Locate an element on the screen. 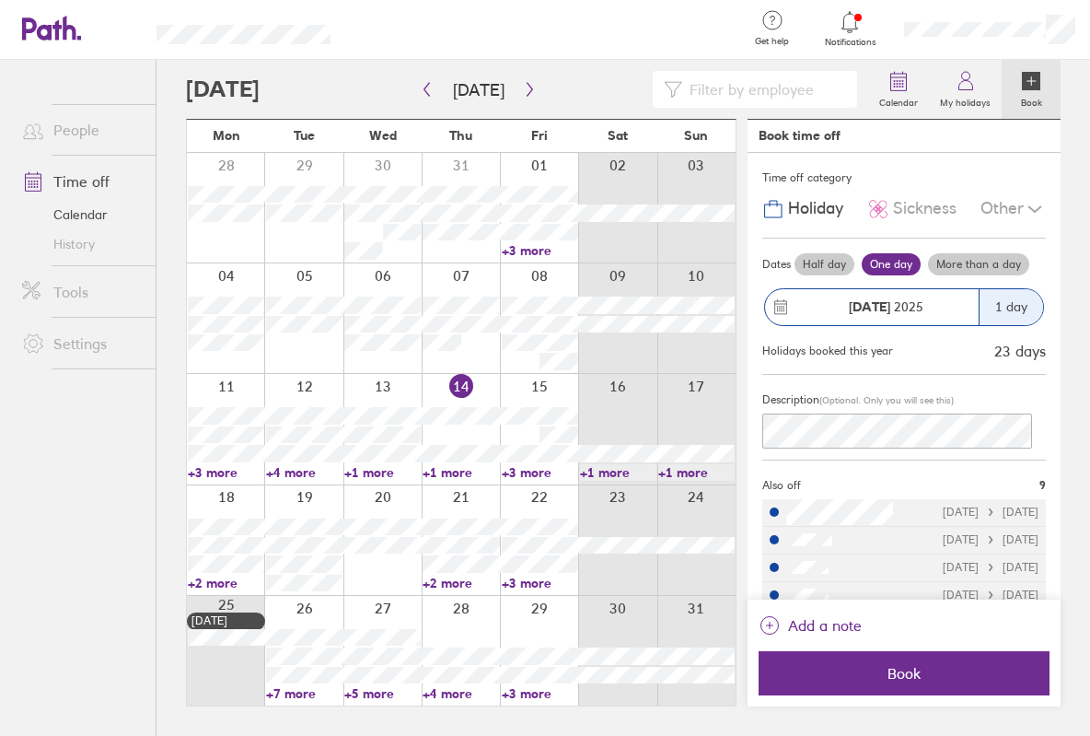 The width and height of the screenshot is (1090, 736). span: Sickness is located at coordinates (924, 208).